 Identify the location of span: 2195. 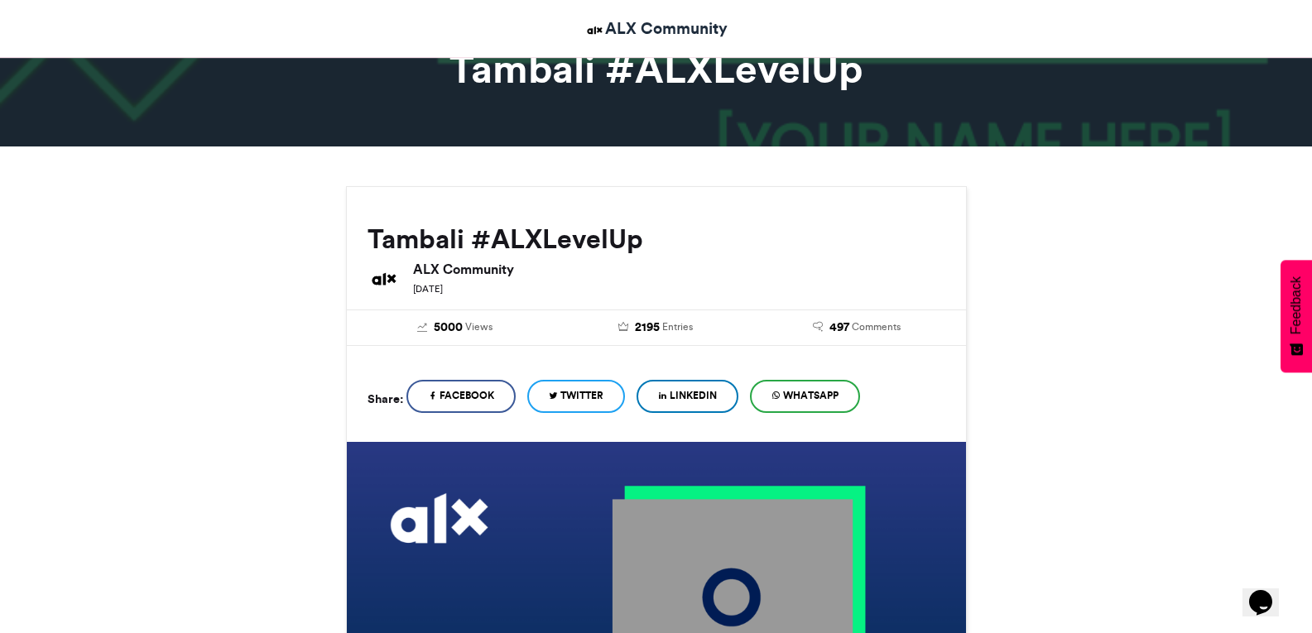
(647, 328).